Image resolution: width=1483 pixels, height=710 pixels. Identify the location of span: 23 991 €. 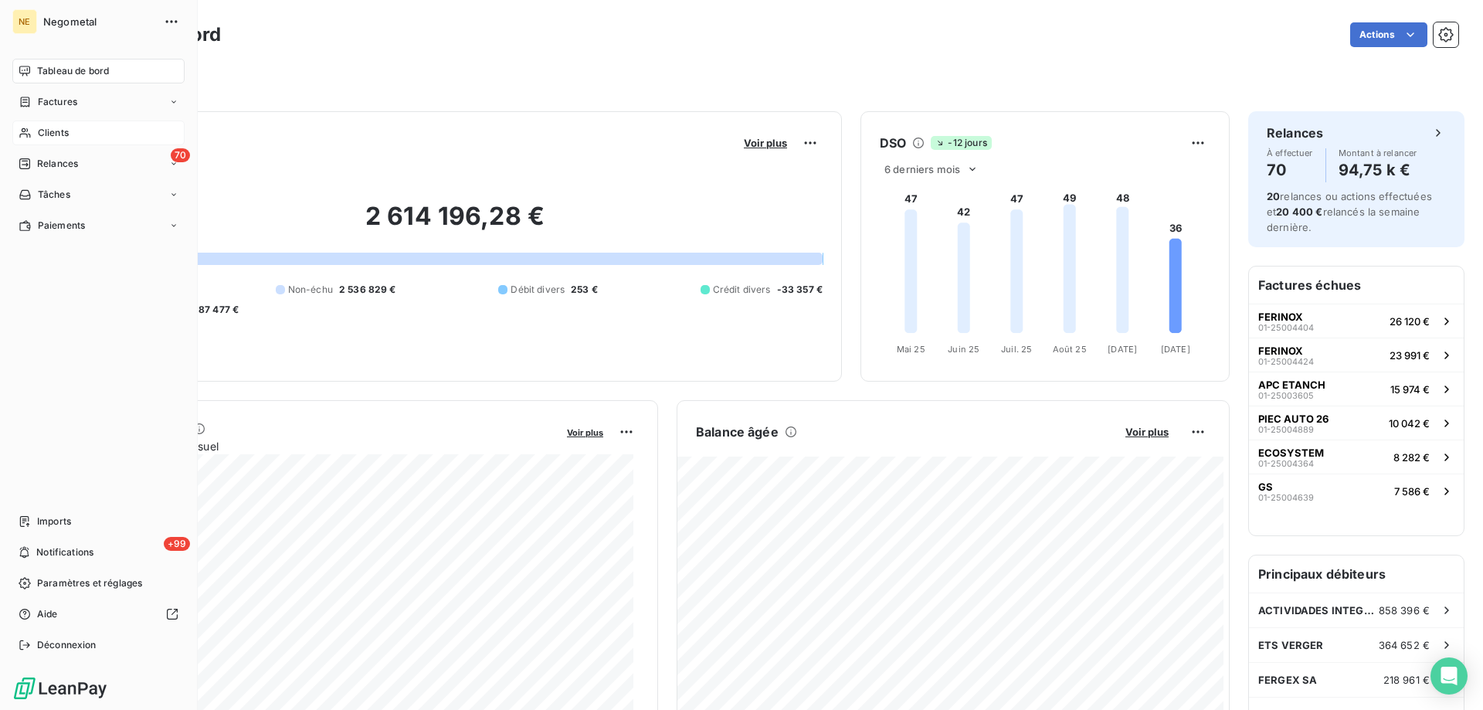
(1410, 355).